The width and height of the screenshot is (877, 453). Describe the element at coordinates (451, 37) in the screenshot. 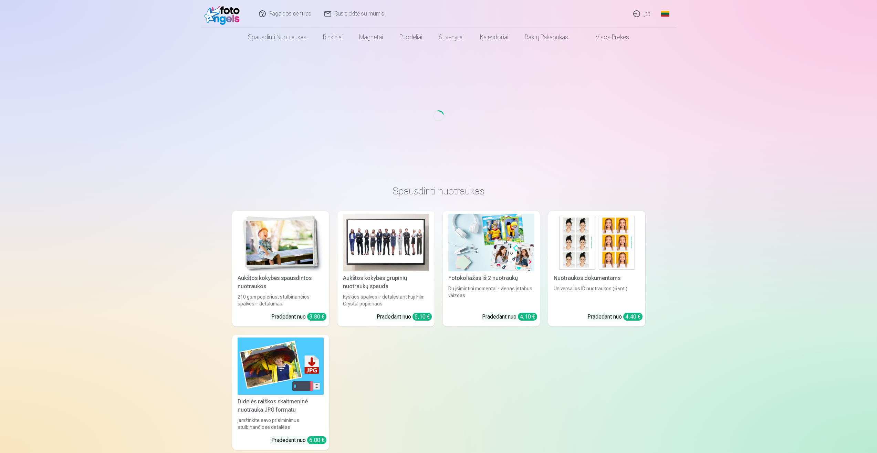

I see `a: Suvenyrai` at that location.